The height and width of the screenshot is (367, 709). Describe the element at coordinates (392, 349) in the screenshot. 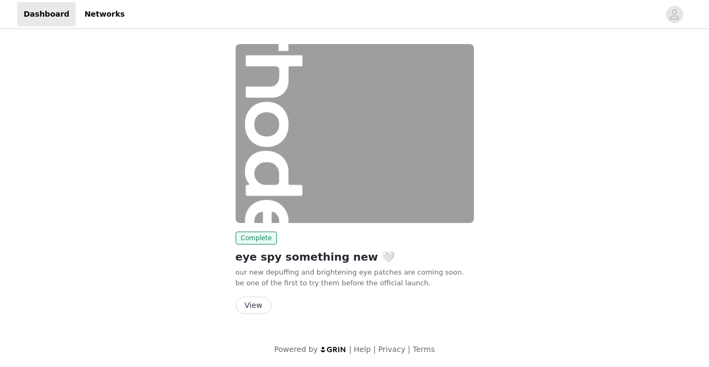

I see `a: Privacy` at that location.